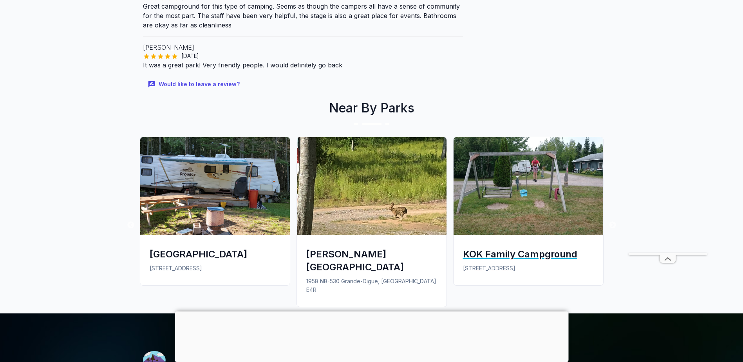 This screenshot has height=362, width=743. I want to click on button: Would like to leave a review?, so click(194, 84).